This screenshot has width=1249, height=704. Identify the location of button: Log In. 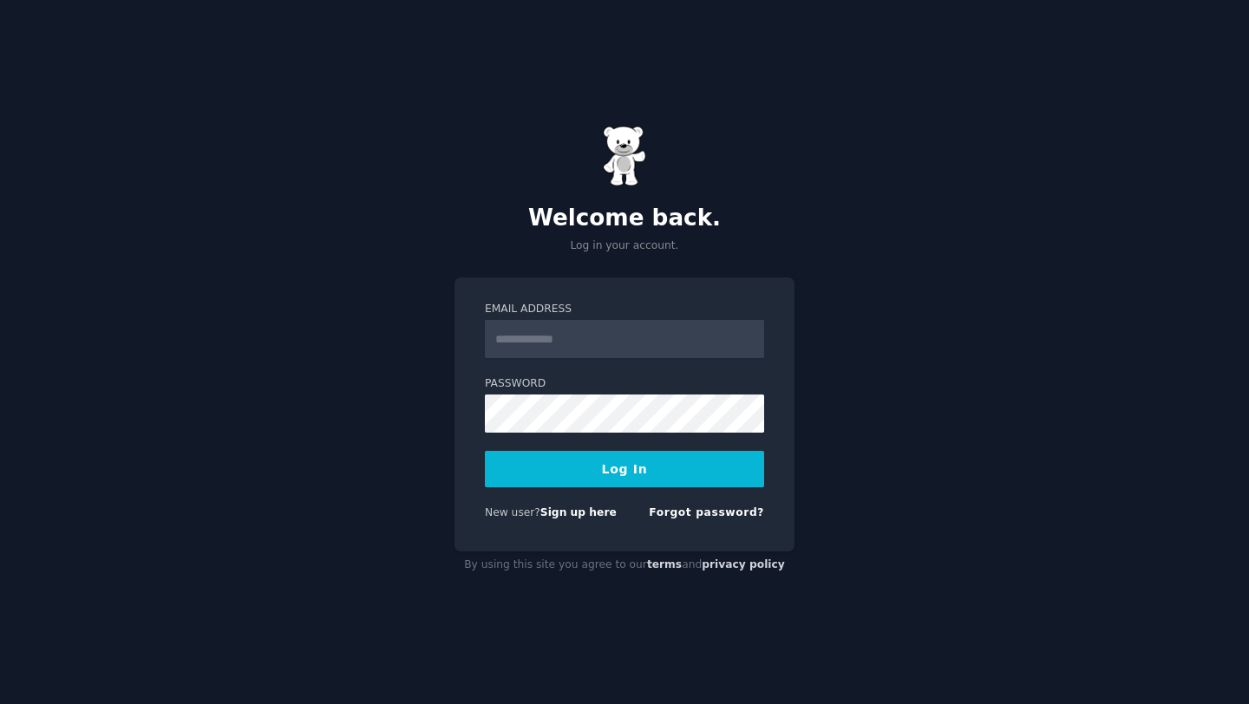
(624, 469).